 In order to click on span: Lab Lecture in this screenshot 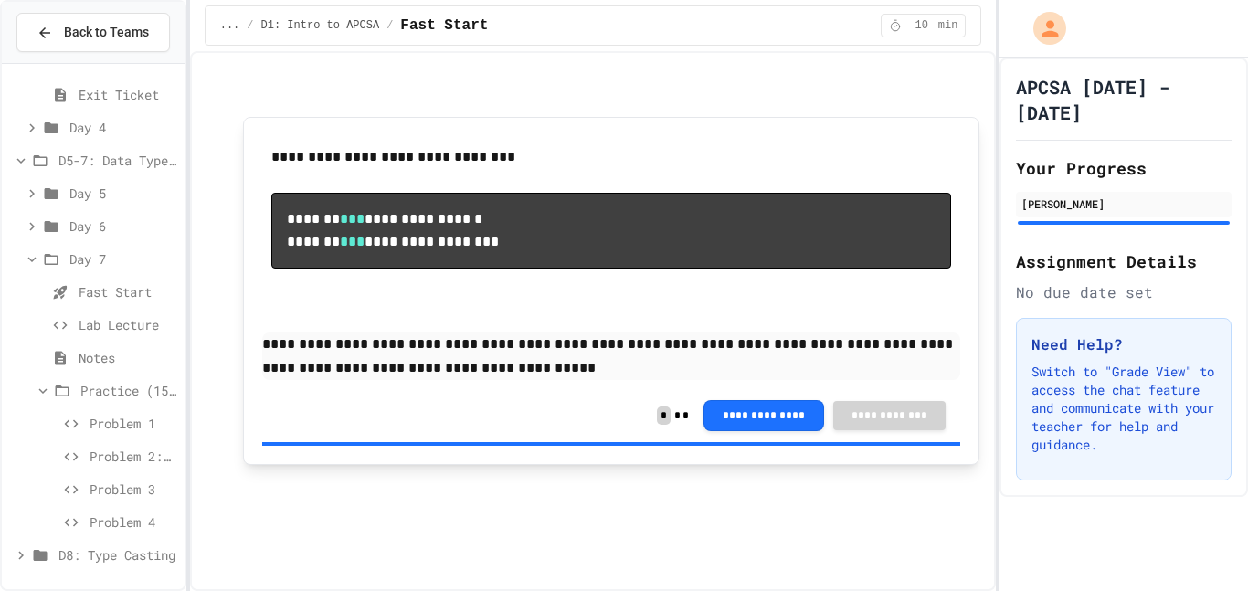, I will do `click(128, 324)`.